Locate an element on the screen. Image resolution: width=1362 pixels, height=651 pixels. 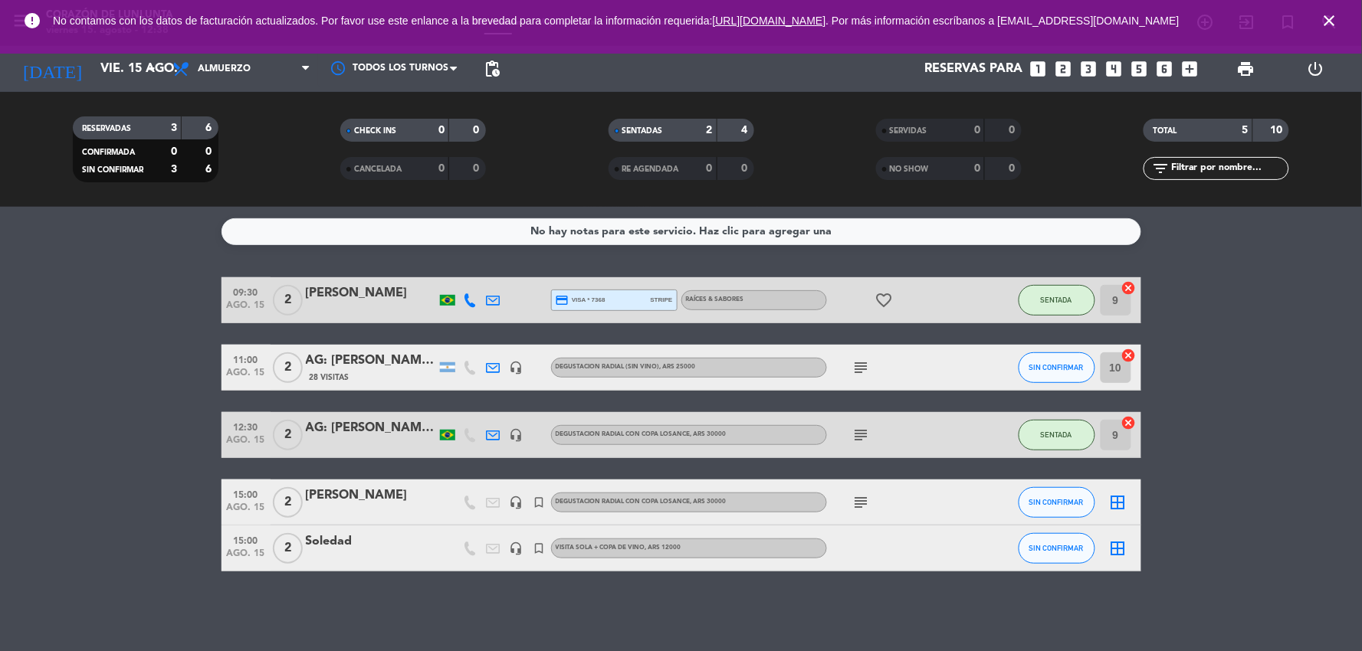
span: NO SHOW is located at coordinates (909, 169).